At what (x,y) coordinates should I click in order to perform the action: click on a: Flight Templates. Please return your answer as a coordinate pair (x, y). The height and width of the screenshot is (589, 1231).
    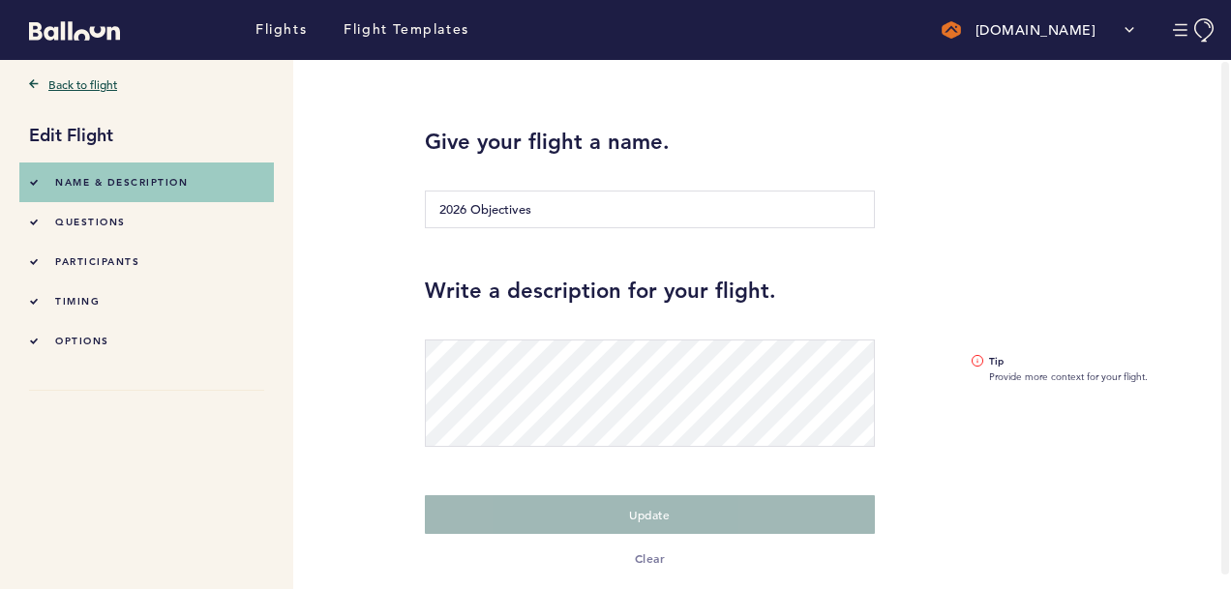
    Looking at the image, I should click on (406, 30).